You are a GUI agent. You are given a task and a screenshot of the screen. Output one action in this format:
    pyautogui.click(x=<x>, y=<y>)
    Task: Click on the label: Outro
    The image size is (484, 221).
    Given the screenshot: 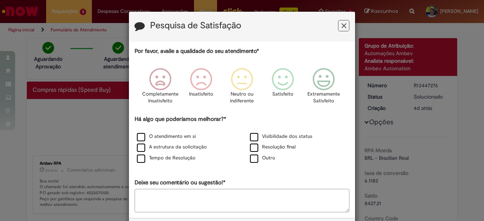 What is the action you would take?
    pyautogui.click(x=262, y=158)
    